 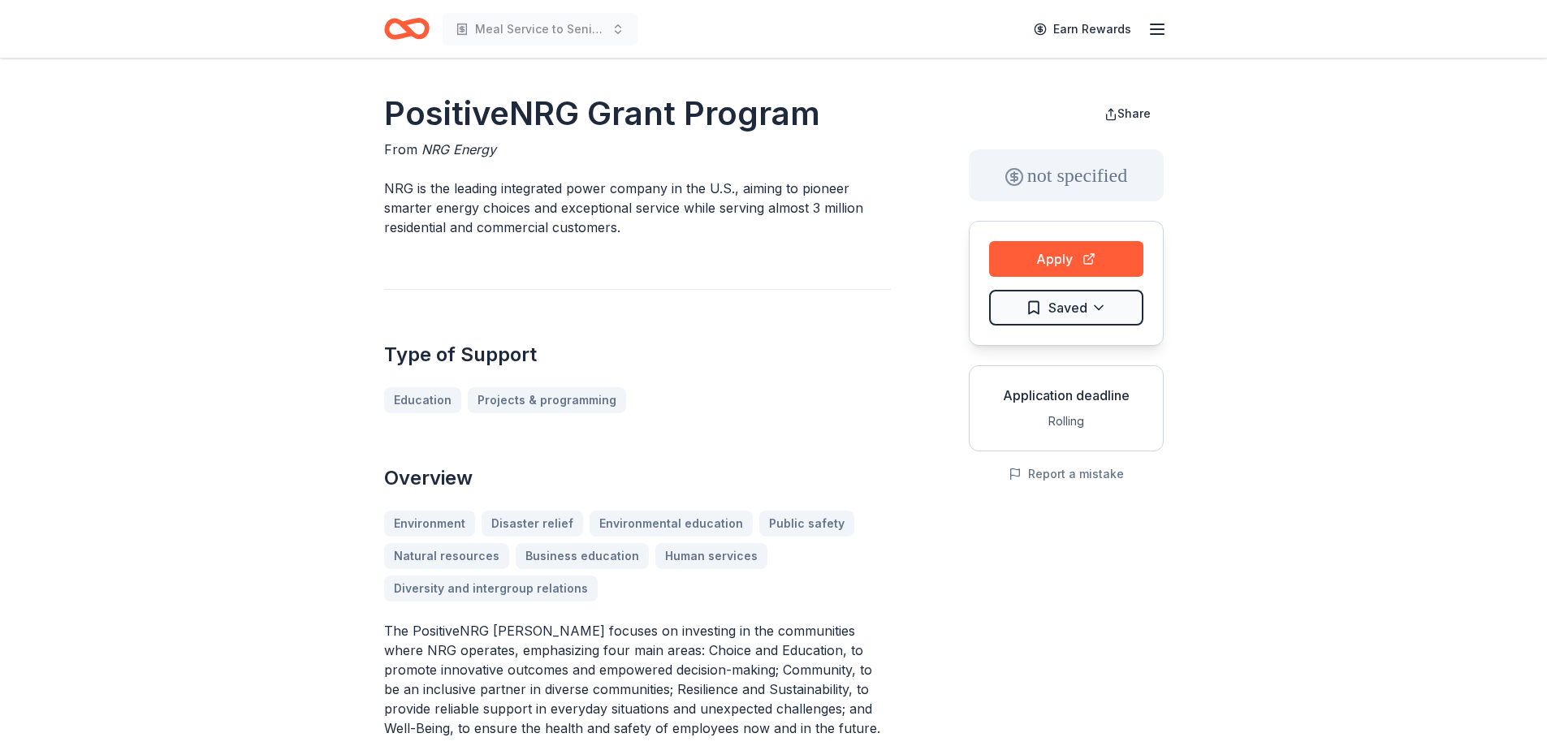 I want to click on h2: Overview, so click(x=638, y=478).